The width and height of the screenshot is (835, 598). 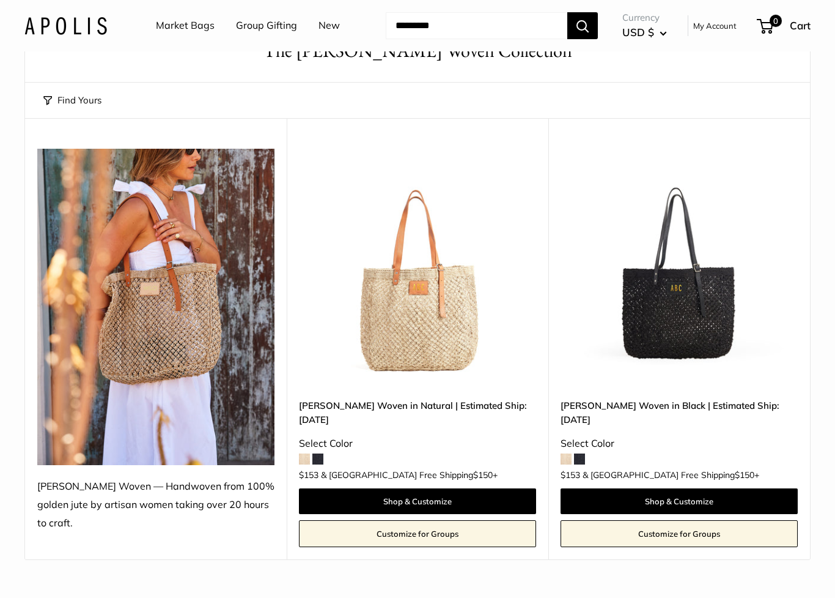 I want to click on img: Mercado Woven in Black | Estimated Ship: Oct. 19th, so click(x=679, y=267).